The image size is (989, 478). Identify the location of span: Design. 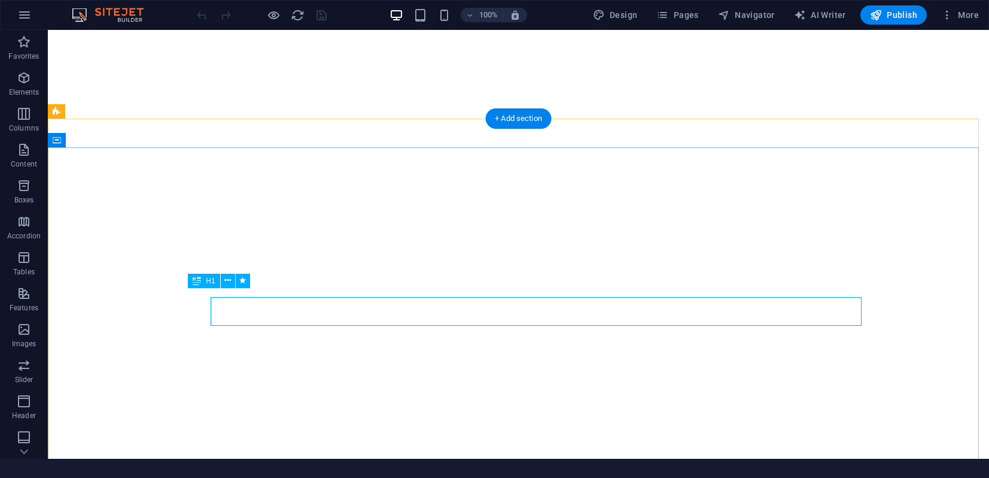
(615, 15).